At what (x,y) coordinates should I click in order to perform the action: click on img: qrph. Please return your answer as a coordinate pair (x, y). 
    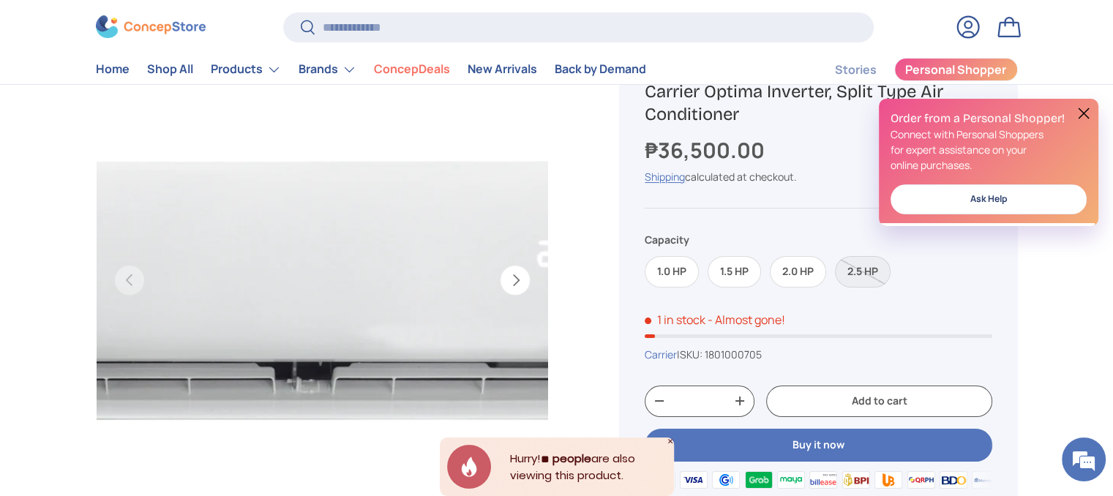
    Looking at the image, I should click on (920, 480).